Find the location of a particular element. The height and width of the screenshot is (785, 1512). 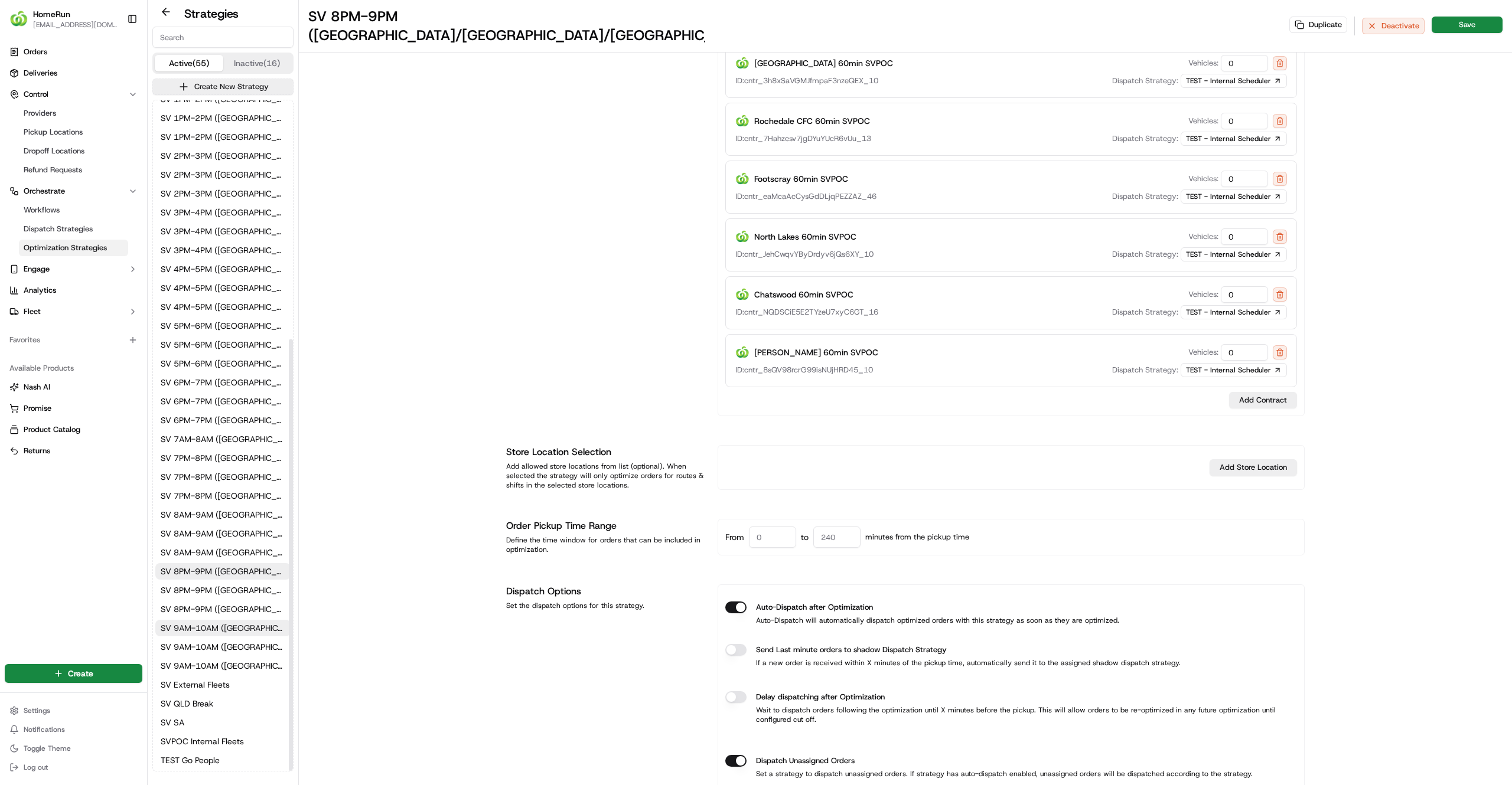

span: Footscray 60min SVPOC is located at coordinates (801, 178).